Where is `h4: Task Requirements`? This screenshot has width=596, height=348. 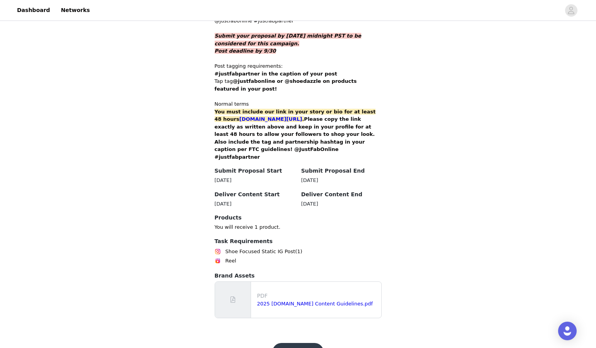 h4: Task Requirements is located at coordinates (298, 241).